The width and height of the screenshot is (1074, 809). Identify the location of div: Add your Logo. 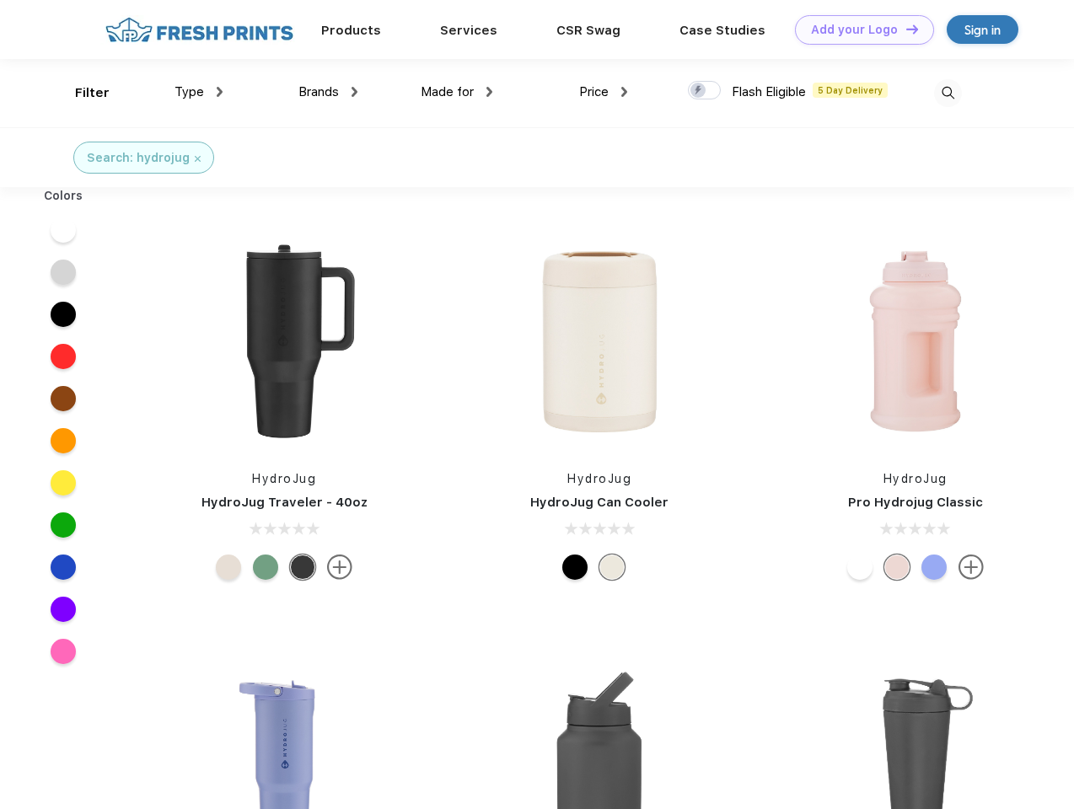
(854, 30).